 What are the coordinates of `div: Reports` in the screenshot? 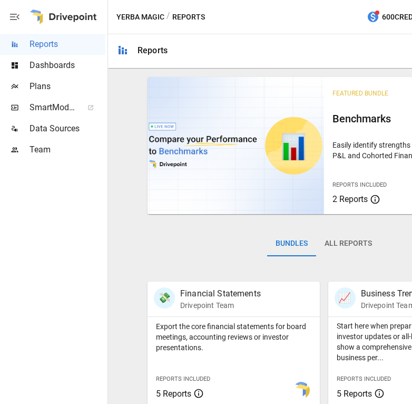 It's located at (152, 50).